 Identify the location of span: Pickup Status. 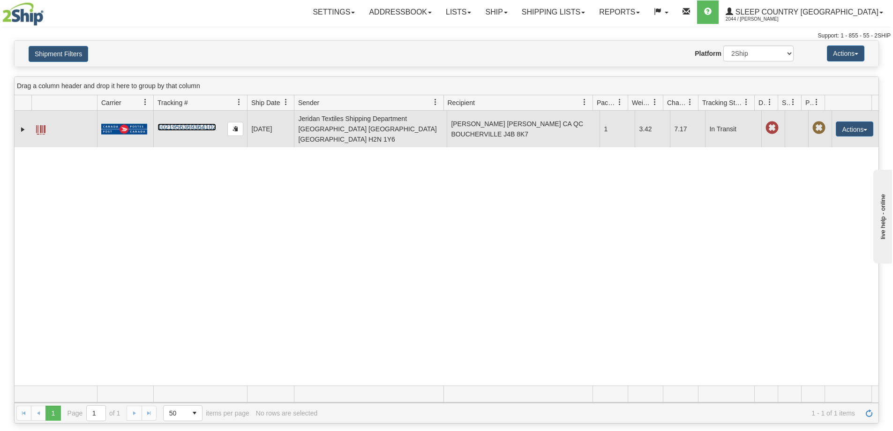
(809, 103).